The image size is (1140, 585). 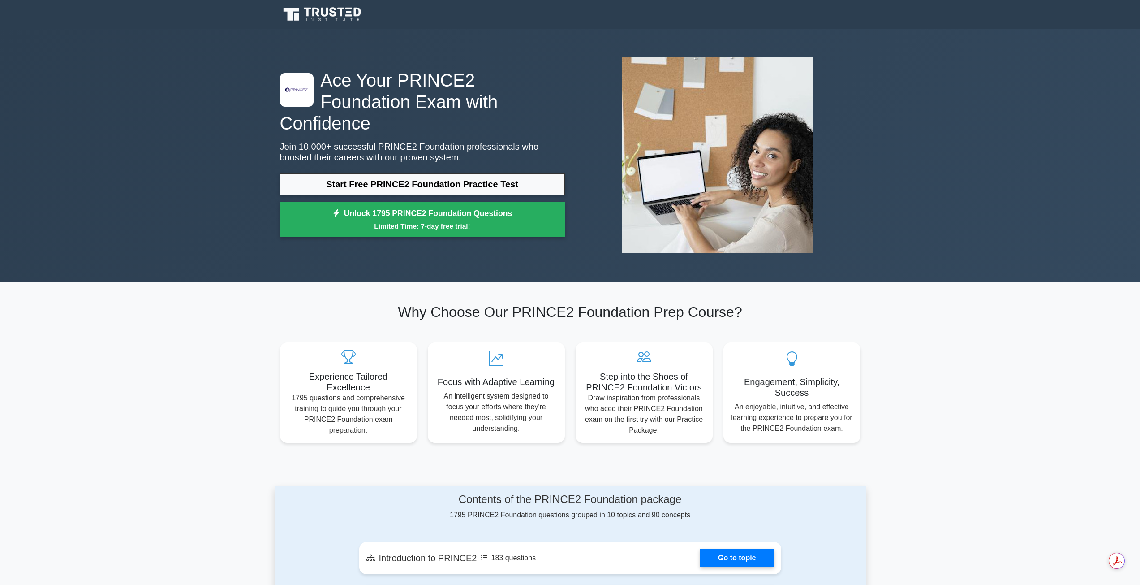 I want to click on a: Unlock 1795 PRINCE2 Foundation QuestionsLimited Time: 7-day free trial!, so click(x=423, y=220).